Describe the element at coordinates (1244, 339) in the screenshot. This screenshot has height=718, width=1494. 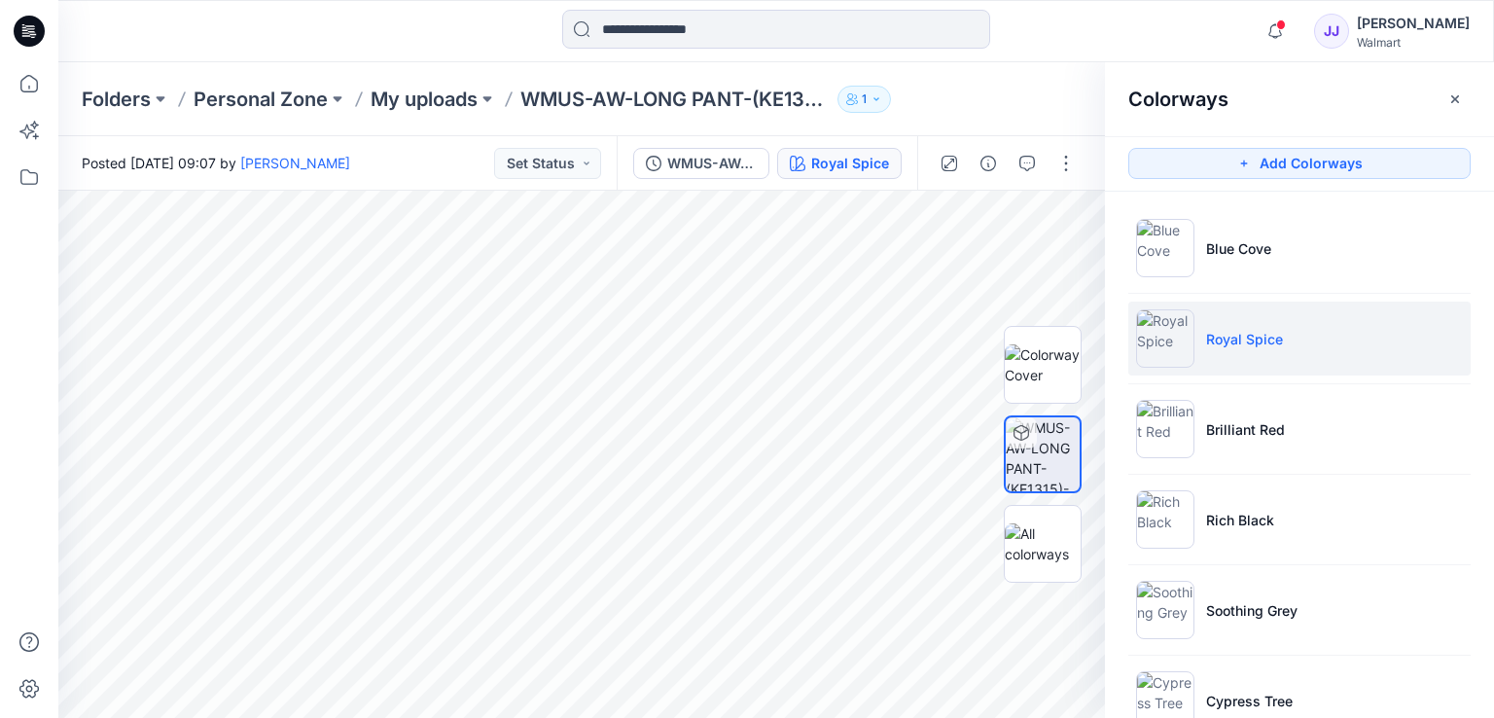
I see `p: Royal Spice` at that location.